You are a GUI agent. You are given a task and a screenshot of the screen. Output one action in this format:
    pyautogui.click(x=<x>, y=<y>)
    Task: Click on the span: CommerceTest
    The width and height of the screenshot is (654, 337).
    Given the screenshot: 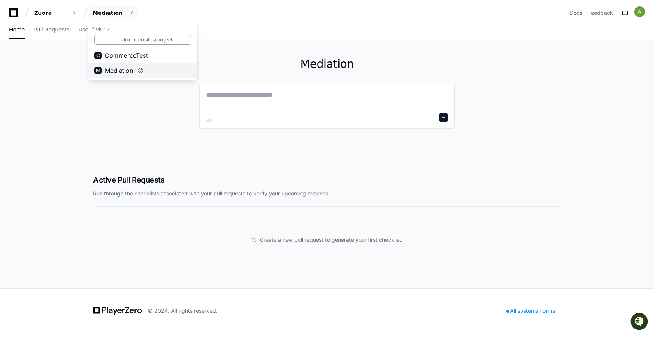 What is the action you would take?
    pyautogui.click(x=126, y=55)
    